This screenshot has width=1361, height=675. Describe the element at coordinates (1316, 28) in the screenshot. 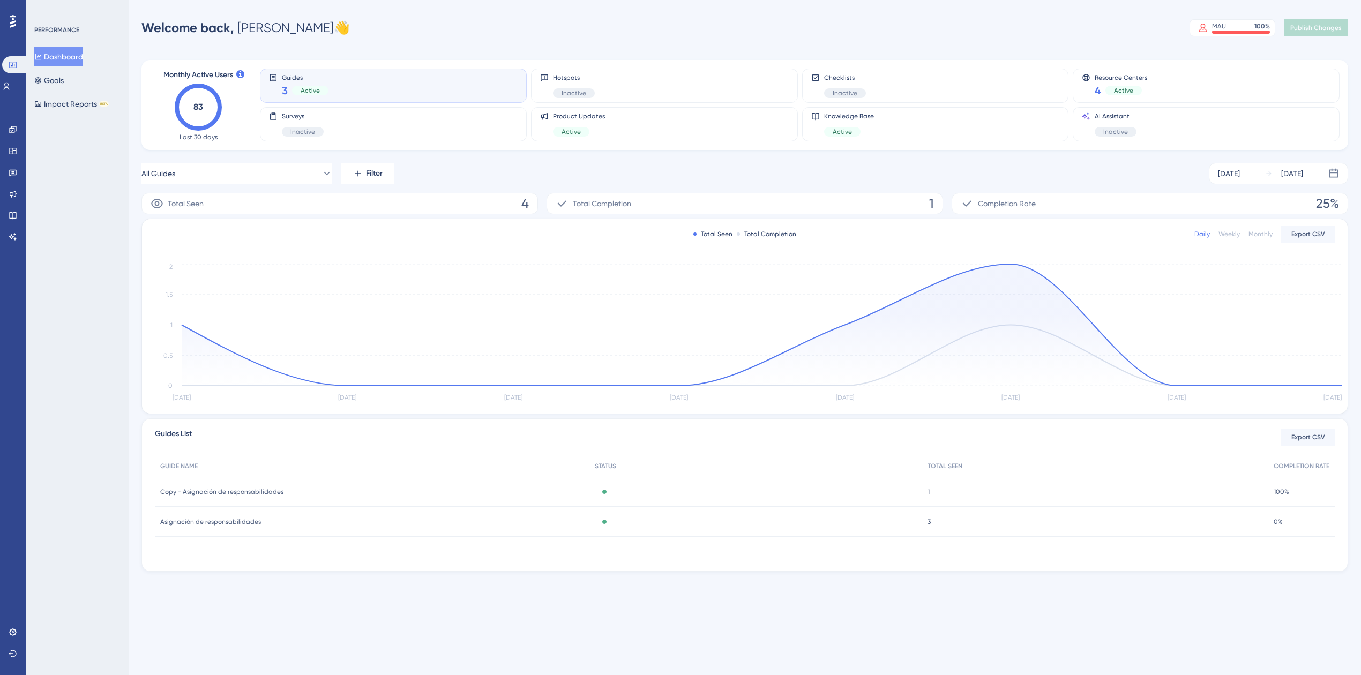

I see `span: Publish Changes` at that location.